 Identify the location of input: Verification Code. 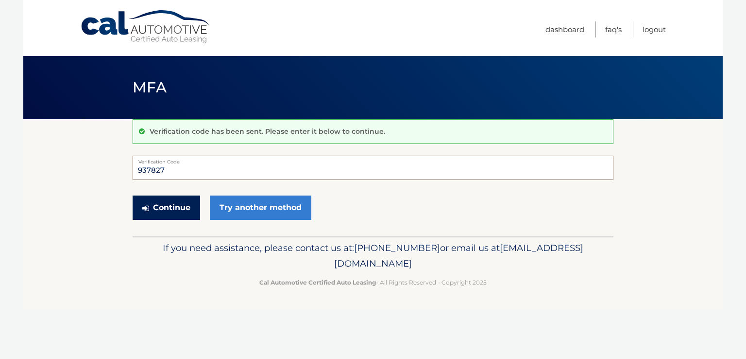
(373, 168).